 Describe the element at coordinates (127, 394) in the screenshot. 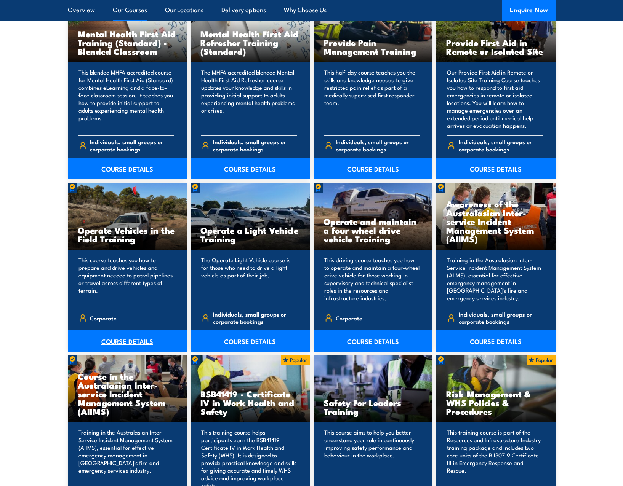

I see `h3: Course in the Australasian Inter-service Incident Management System (AIIMS)` at that location.